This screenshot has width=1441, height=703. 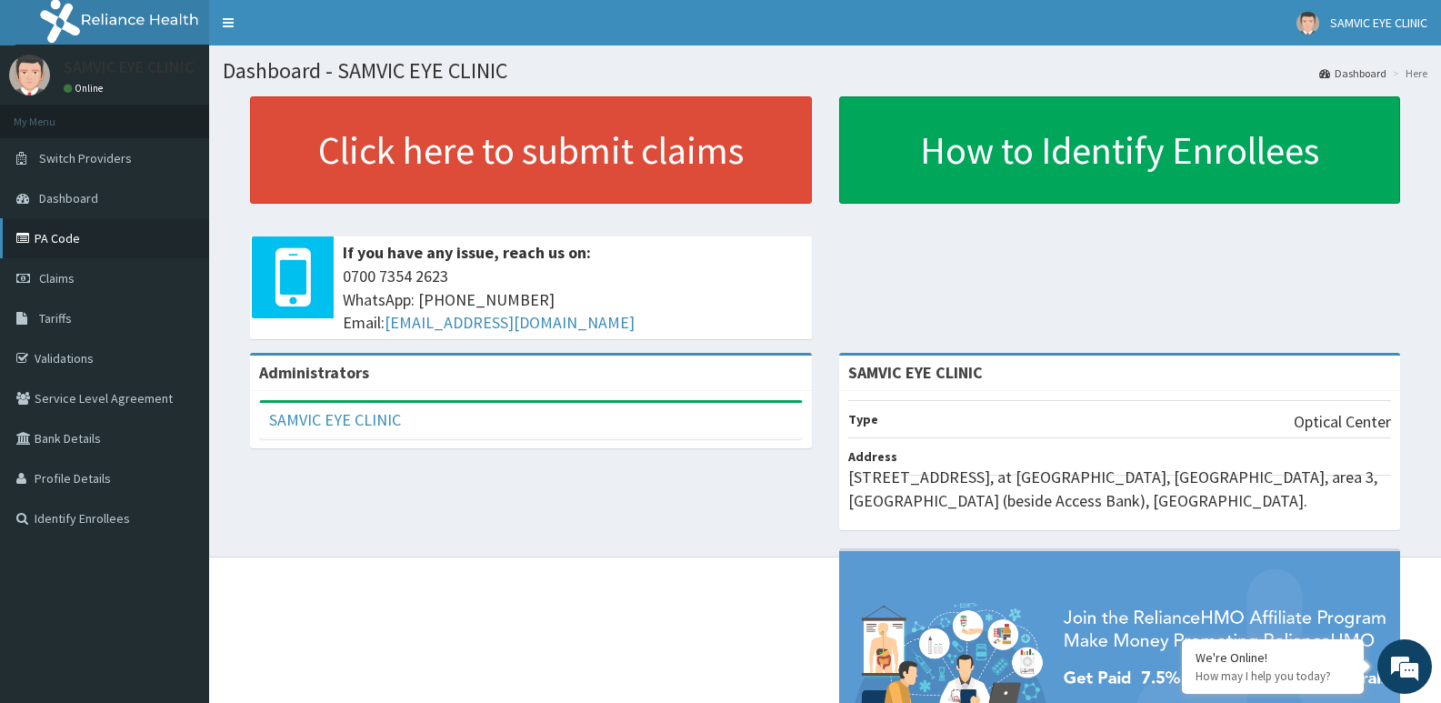 What do you see at coordinates (466, 252) in the screenshot?
I see `b: If you have any issue, reach us on:` at bounding box center [466, 252].